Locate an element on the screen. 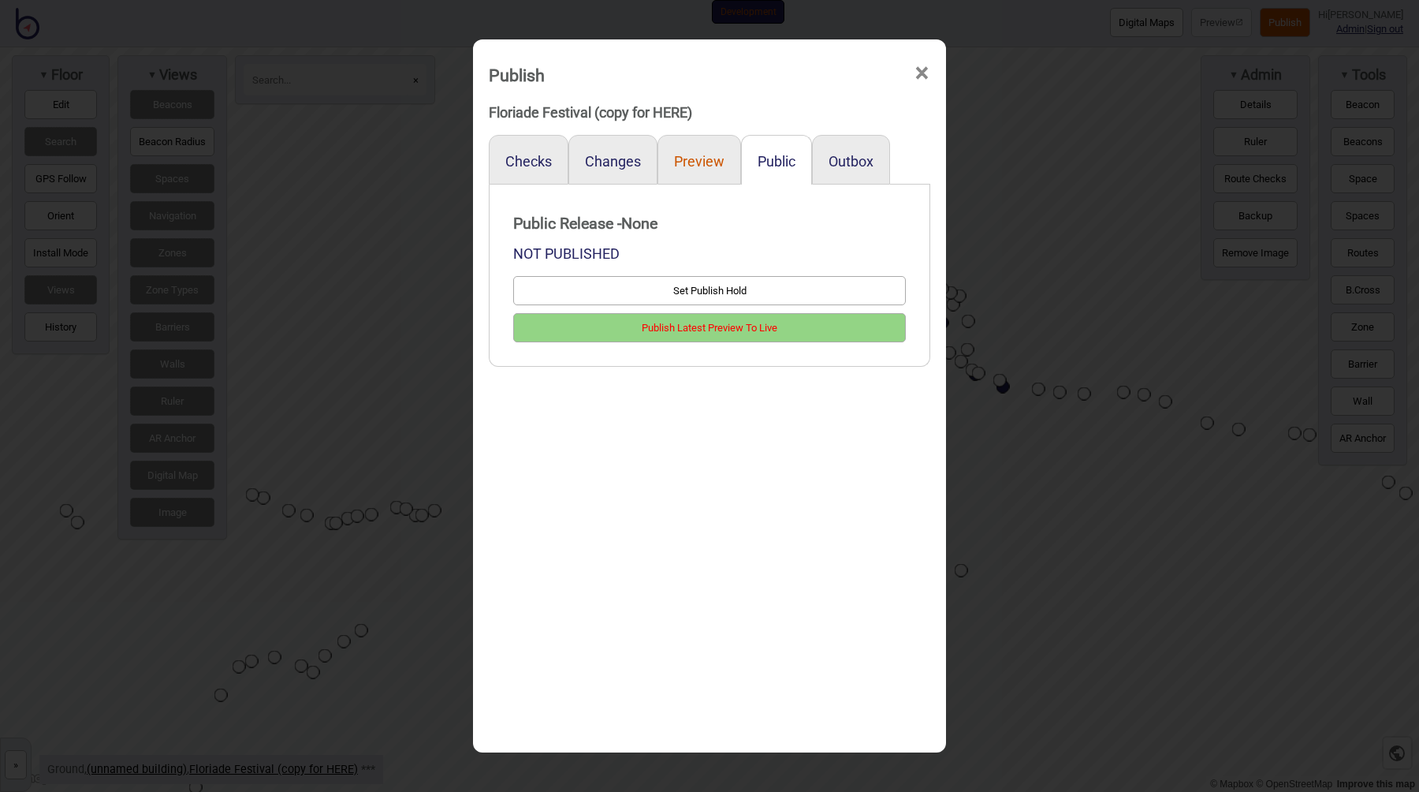 This screenshot has height=792, width=1419. button: Outbox is located at coordinates (851, 161).